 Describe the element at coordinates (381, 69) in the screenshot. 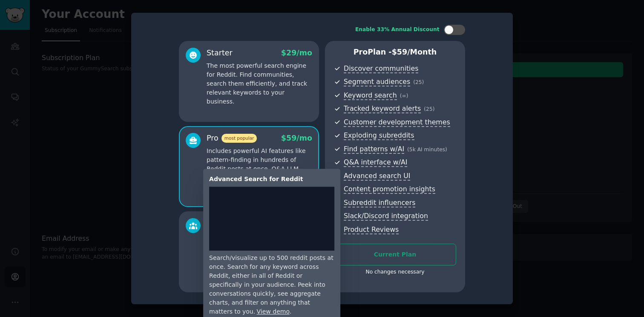

I see `span: Discover communities` at that location.